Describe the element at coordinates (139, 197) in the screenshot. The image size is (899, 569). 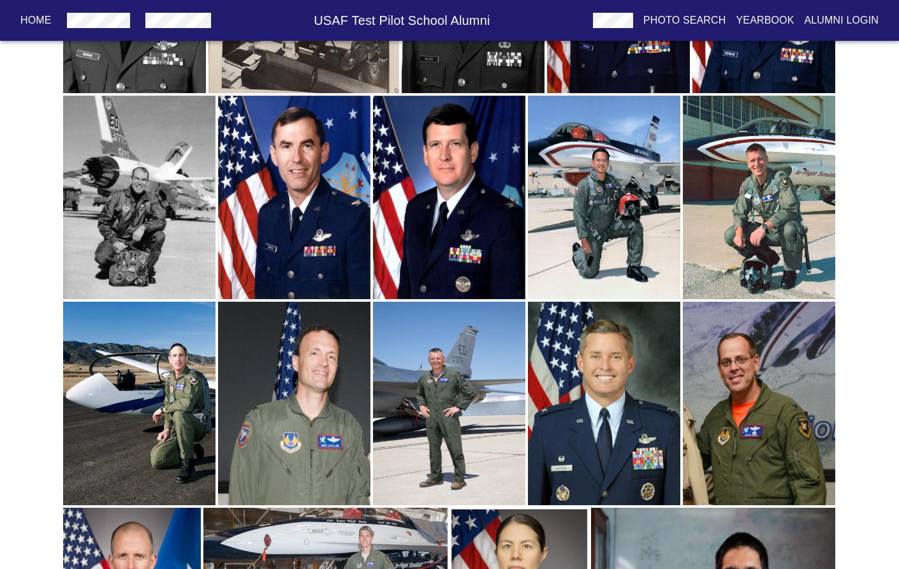
I see `img: Commandant James Doolittle III April 1994 - August 1996` at that location.